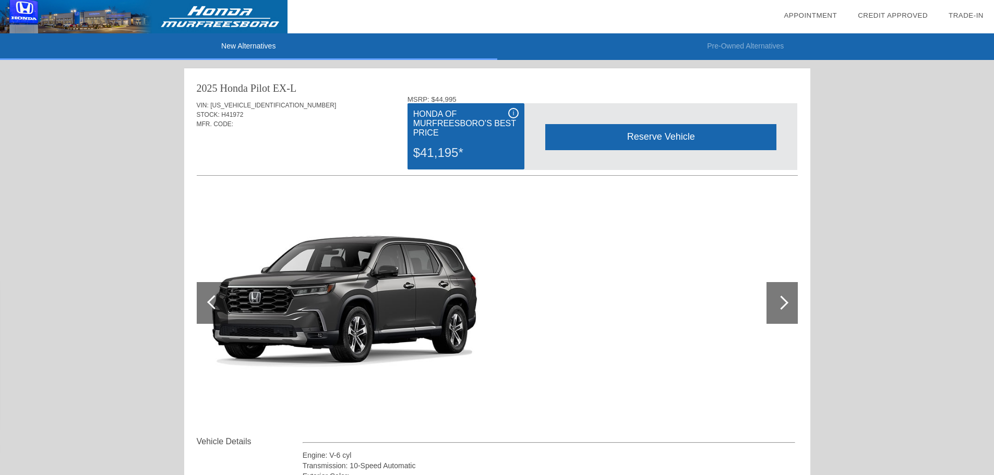 The image size is (994, 475). I want to click on div: MSRP: $44,995, so click(602, 99).